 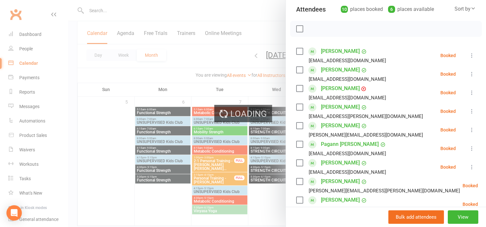 What do you see at coordinates (311, 9) in the screenshot?
I see `div: Attendees` at bounding box center [311, 9].